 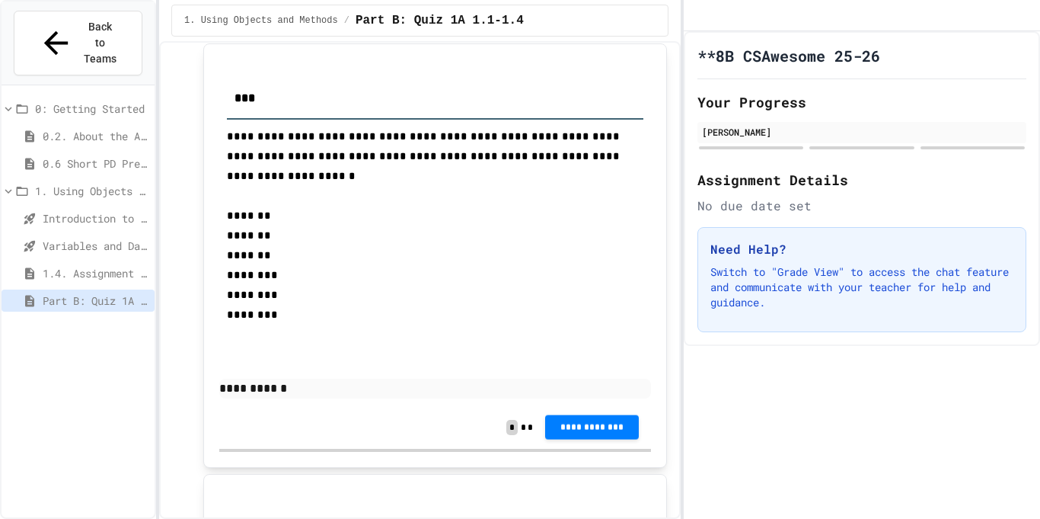 What do you see at coordinates (101, 43) in the screenshot?
I see `span: Back to Teams` at bounding box center [101, 43].